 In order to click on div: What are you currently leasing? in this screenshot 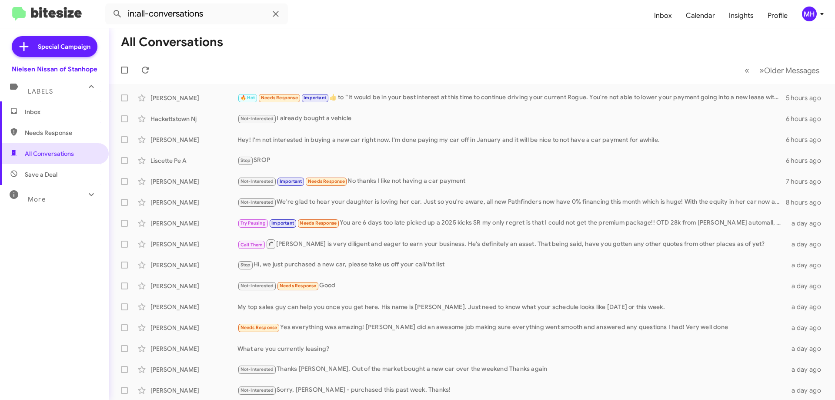, I will do `click(512, 348)`.